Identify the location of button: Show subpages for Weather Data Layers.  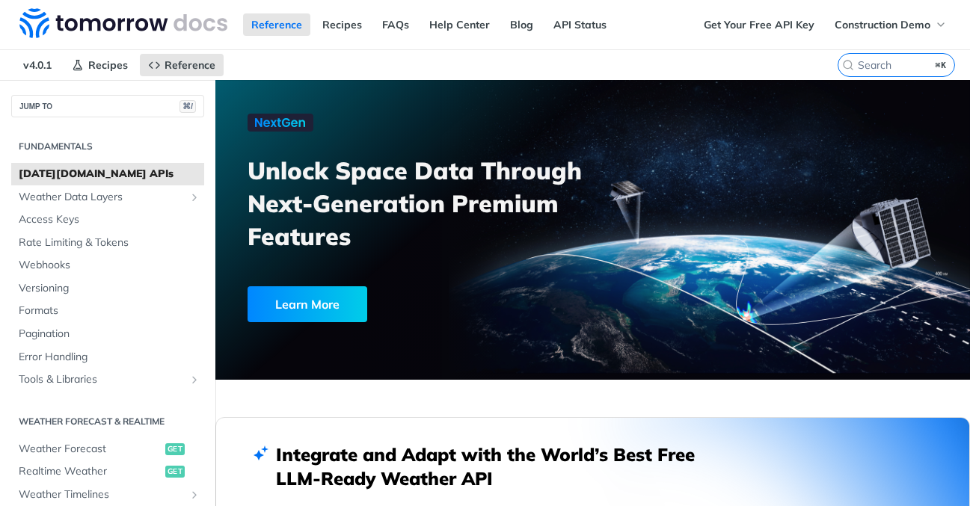
(194, 197).